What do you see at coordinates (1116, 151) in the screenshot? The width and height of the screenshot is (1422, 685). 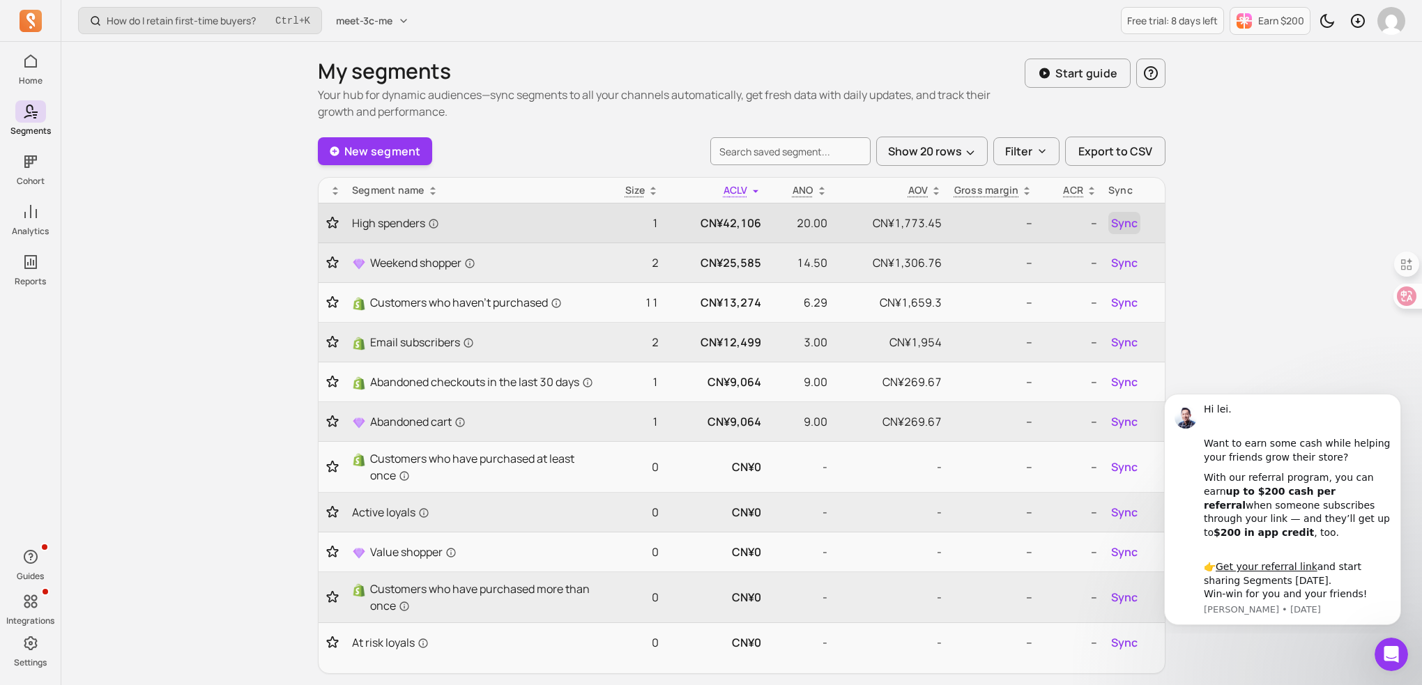 I see `button: Export to CSV` at bounding box center [1116, 151].